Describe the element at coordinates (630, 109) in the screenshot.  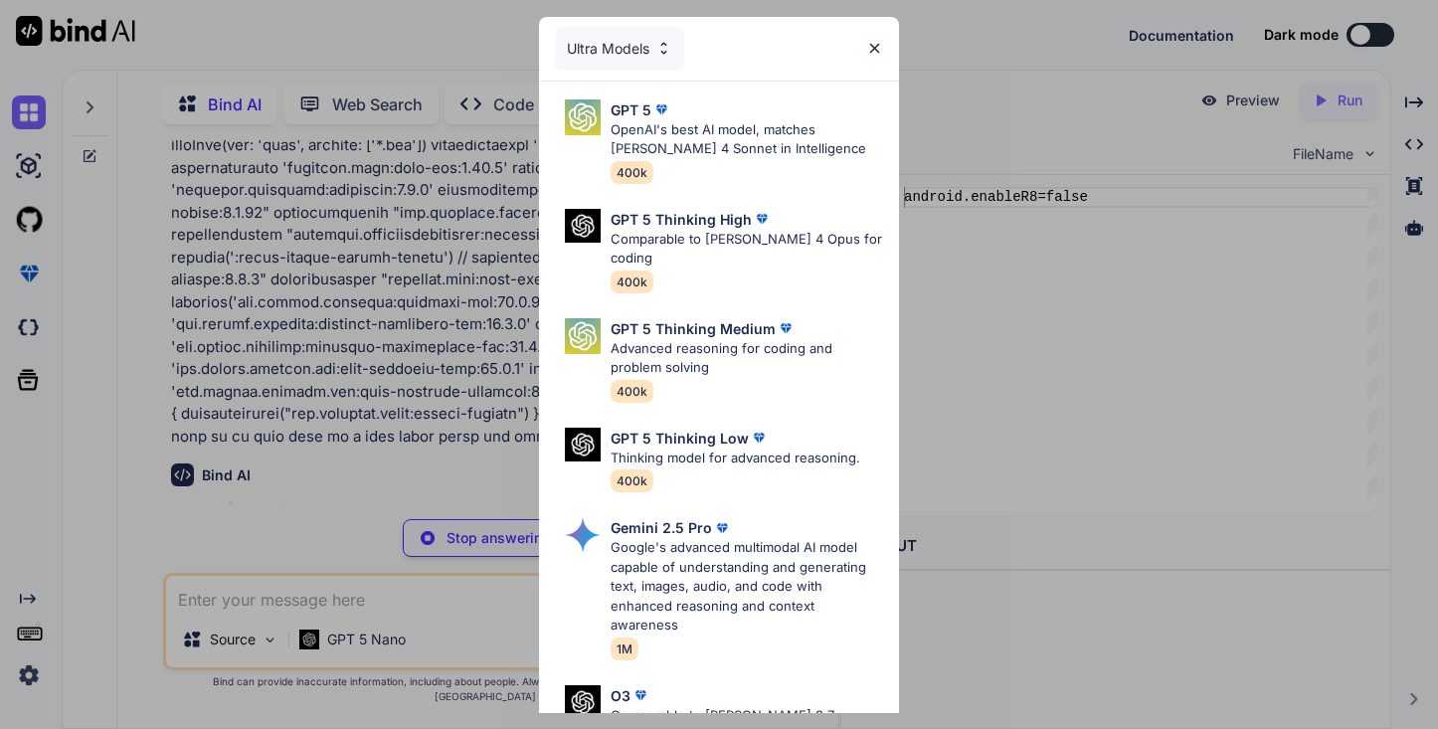
I see `p: GPT 5` at that location.